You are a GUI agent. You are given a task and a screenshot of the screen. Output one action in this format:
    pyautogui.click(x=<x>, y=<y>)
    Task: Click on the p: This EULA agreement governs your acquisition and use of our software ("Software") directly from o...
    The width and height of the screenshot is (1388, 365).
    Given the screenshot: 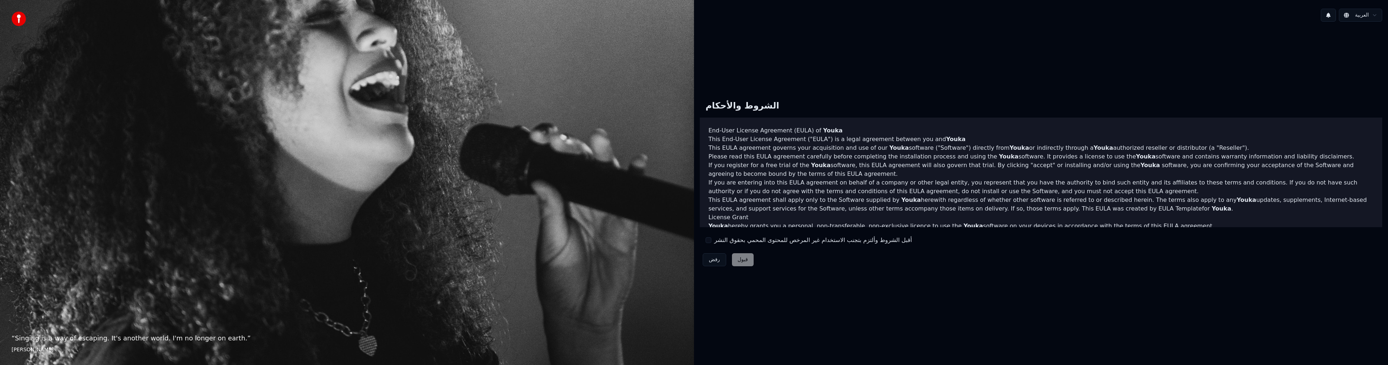 What is the action you would take?
    pyautogui.click(x=1041, y=148)
    